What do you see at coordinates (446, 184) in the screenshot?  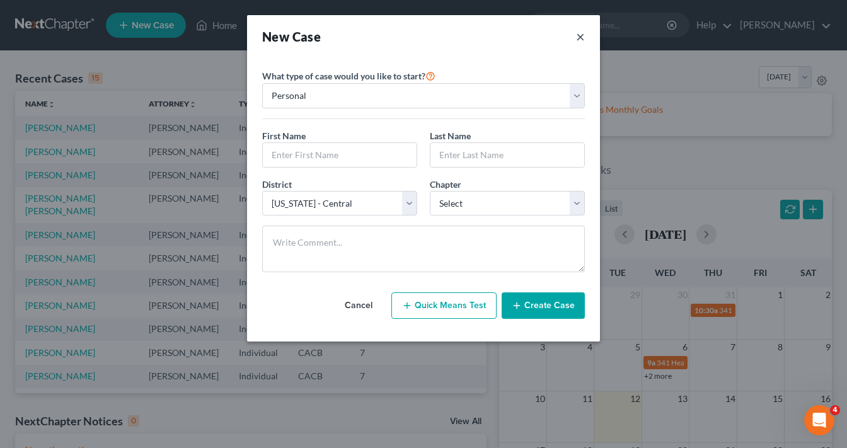 I see `span: Chapter` at bounding box center [446, 184].